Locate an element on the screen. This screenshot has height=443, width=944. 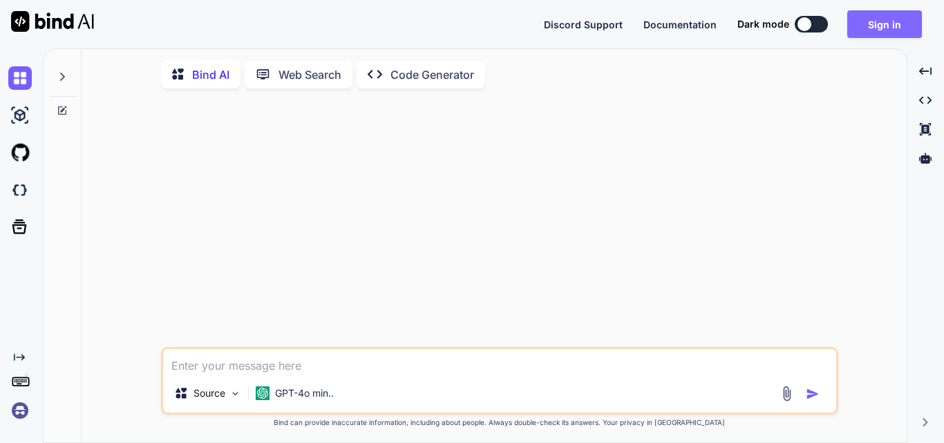
p: Bind can provide inaccurate information, including about people. Always double-check its answers.... is located at coordinates (500, 422).